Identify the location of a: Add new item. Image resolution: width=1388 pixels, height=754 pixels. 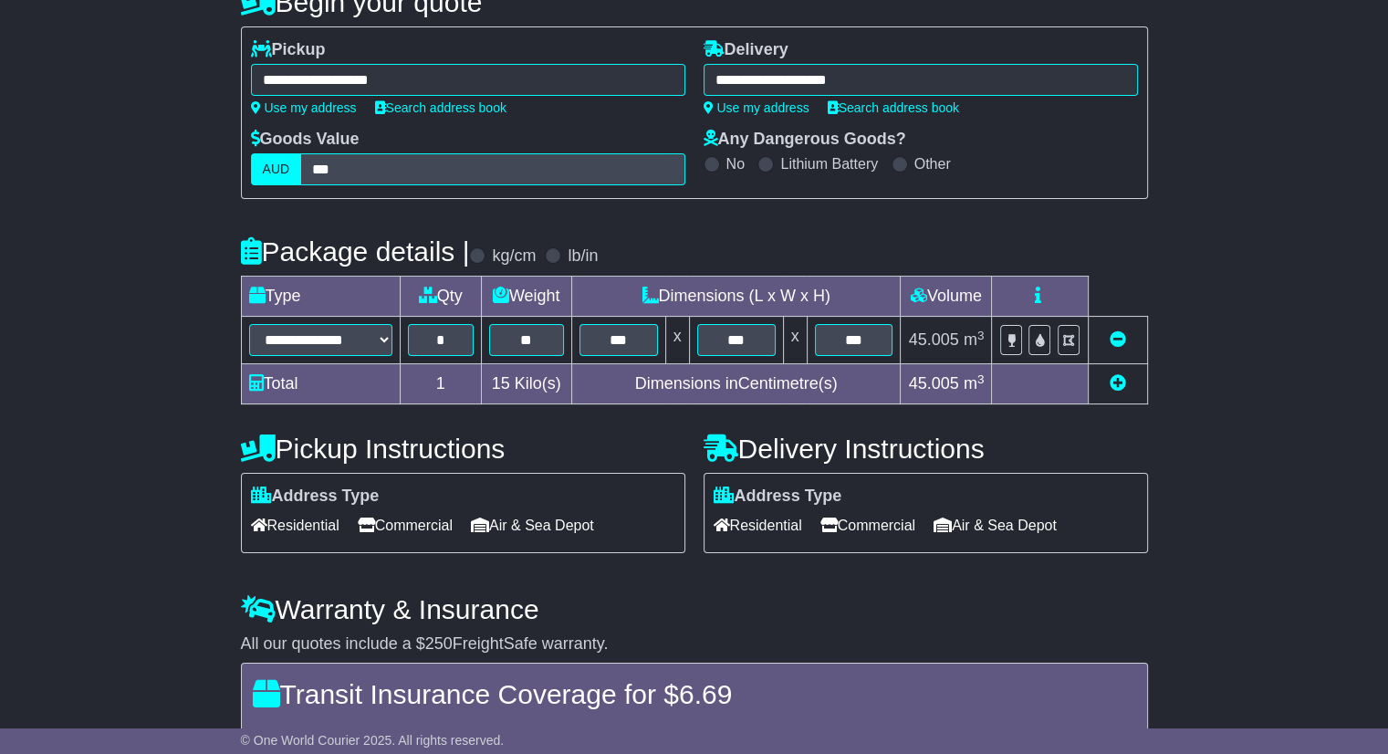
(1118, 383).